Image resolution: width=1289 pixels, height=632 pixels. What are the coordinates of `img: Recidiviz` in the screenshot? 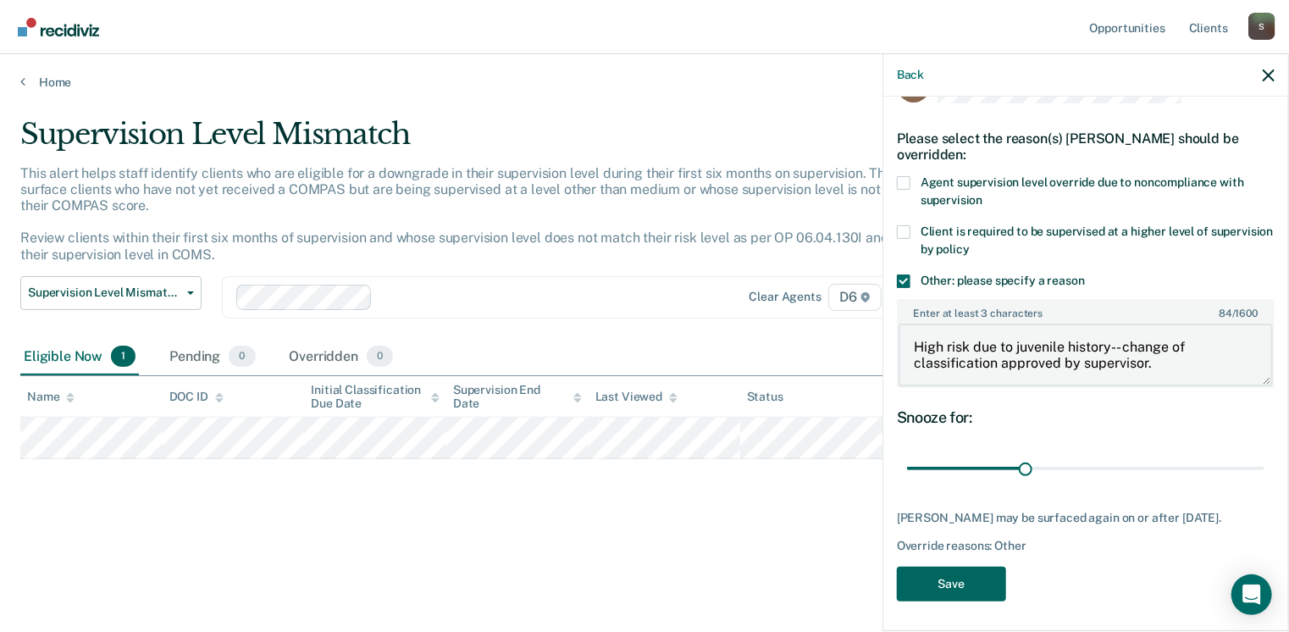 It's located at (58, 27).